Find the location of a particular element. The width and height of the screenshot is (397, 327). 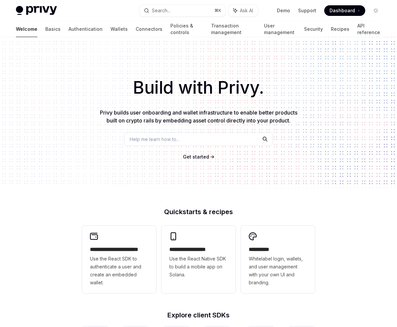

span: Privy builds user onboarding and wallet infrastructure to enable better products built on crypto ... is located at coordinates (199, 117).